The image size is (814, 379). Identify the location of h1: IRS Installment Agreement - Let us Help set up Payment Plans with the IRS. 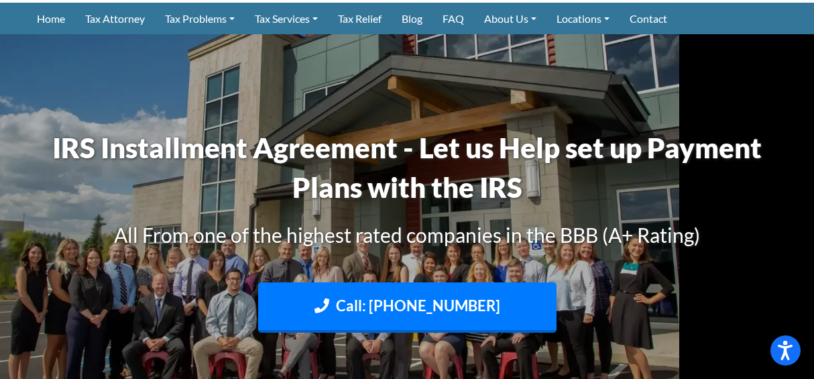
(407, 168).